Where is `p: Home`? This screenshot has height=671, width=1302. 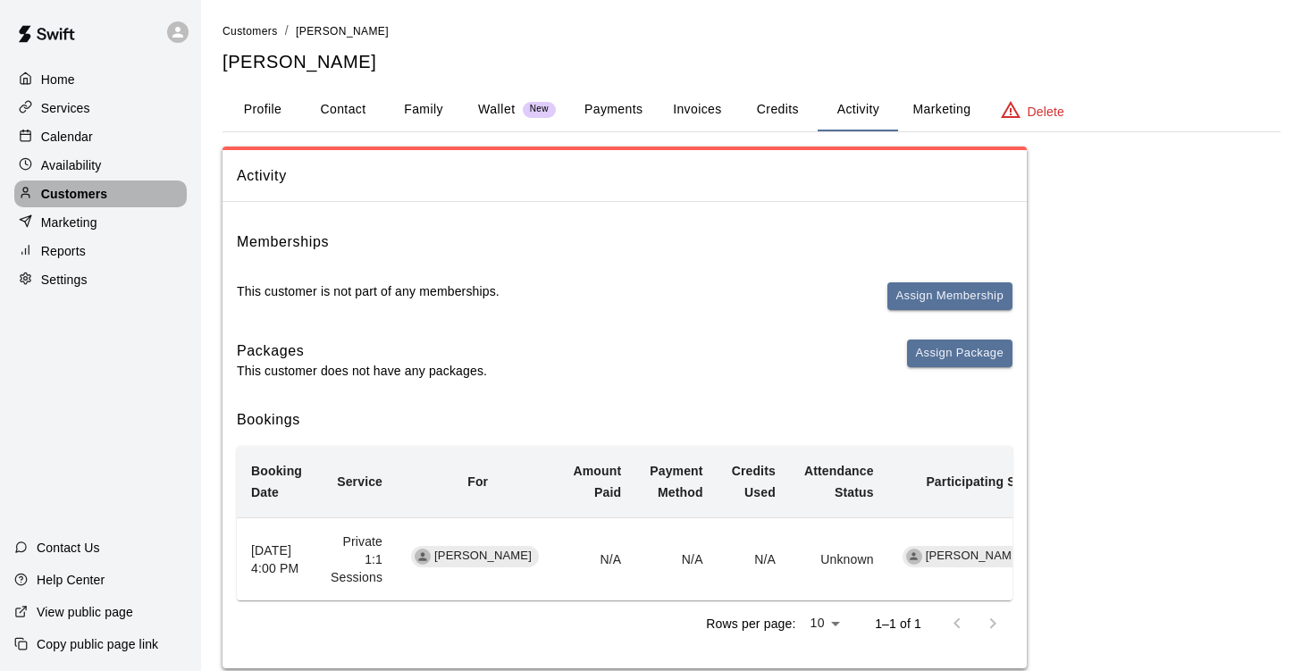 p: Home is located at coordinates (58, 80).